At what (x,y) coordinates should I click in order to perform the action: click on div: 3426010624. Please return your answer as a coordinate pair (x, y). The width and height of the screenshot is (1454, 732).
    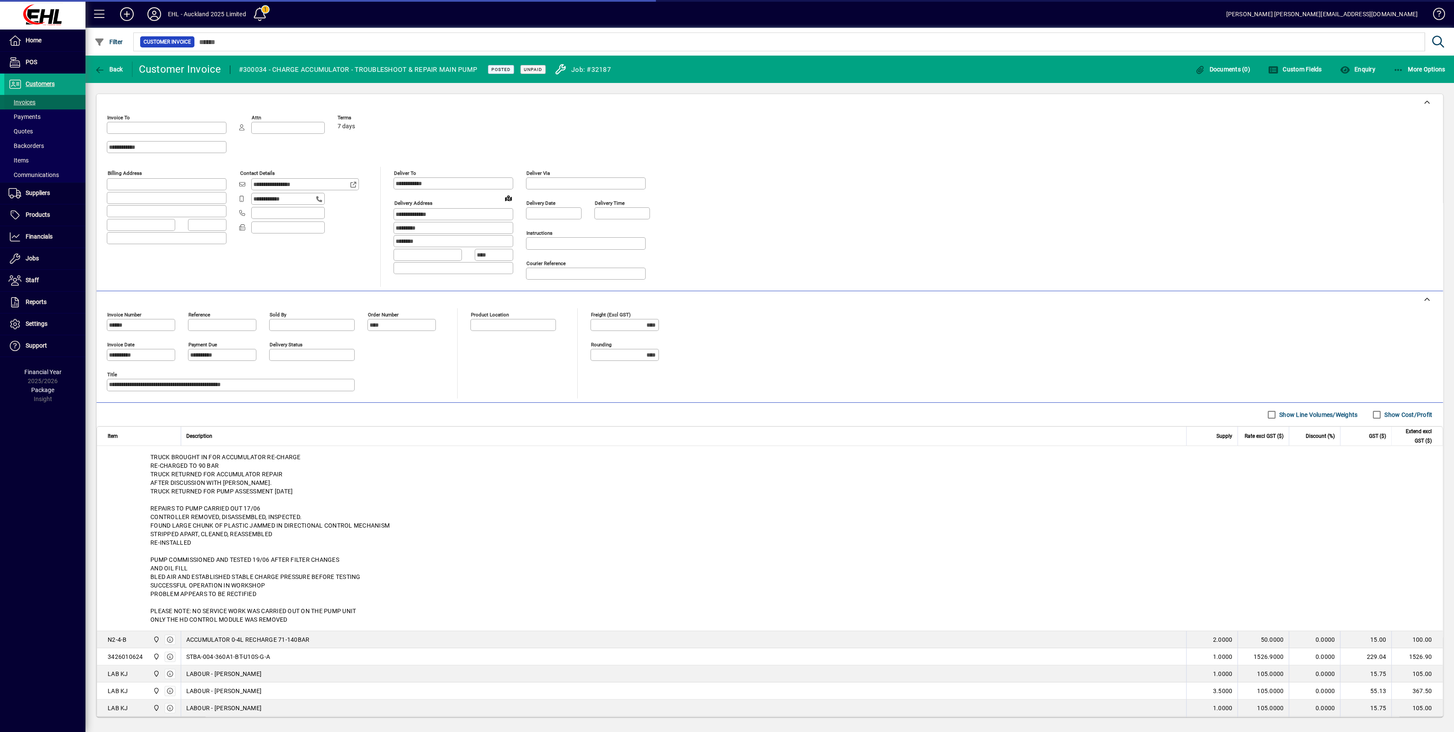
    Looking at the image, I should click on (125, 657).